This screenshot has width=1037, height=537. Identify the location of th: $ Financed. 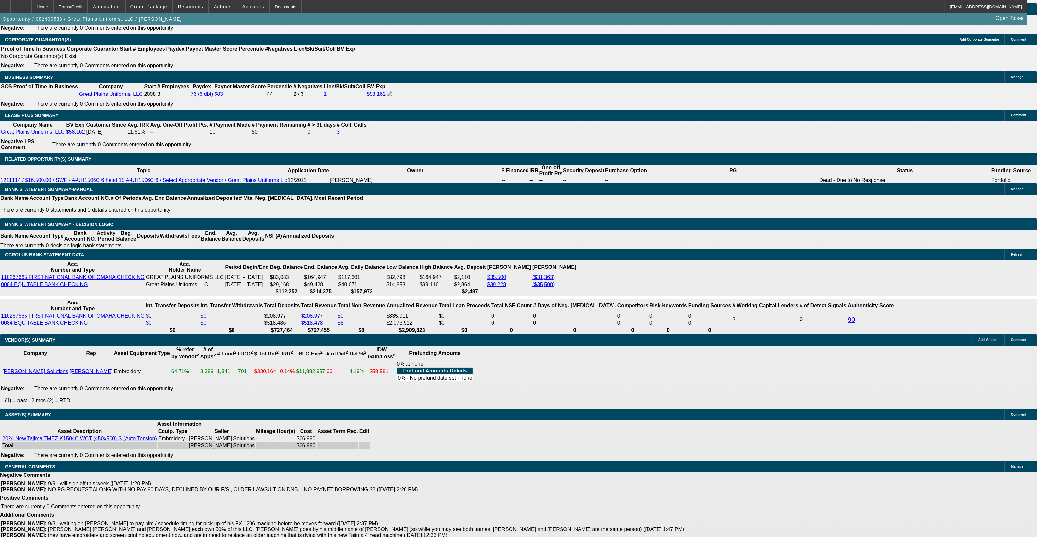
(515, 171).